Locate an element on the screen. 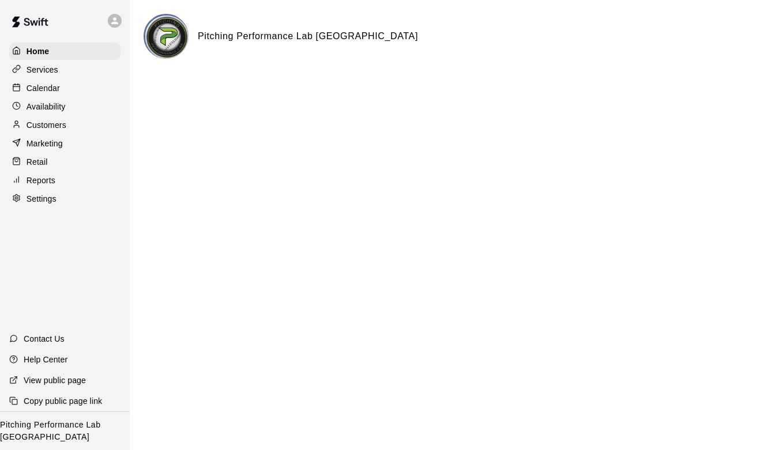  p: Calendar is located at coordinates (43, 88).